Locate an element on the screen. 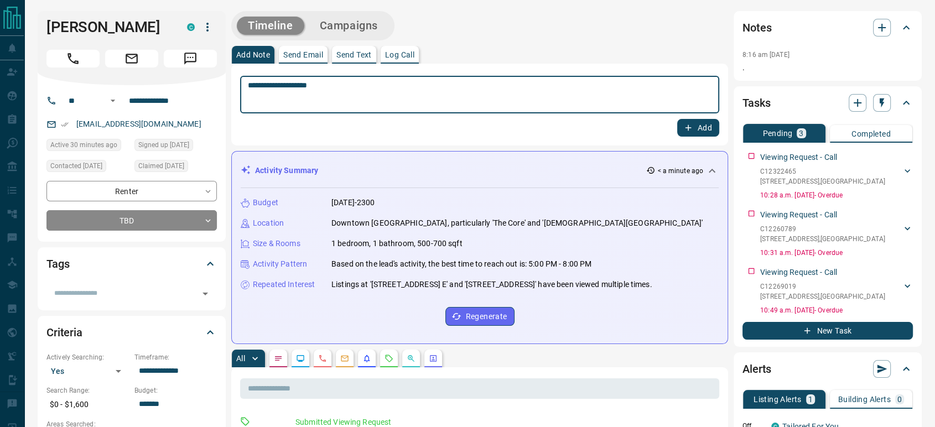 Image resolution: width=935 pixels, height=427 pixels. div: TBD is located at coordinates (132, 220).